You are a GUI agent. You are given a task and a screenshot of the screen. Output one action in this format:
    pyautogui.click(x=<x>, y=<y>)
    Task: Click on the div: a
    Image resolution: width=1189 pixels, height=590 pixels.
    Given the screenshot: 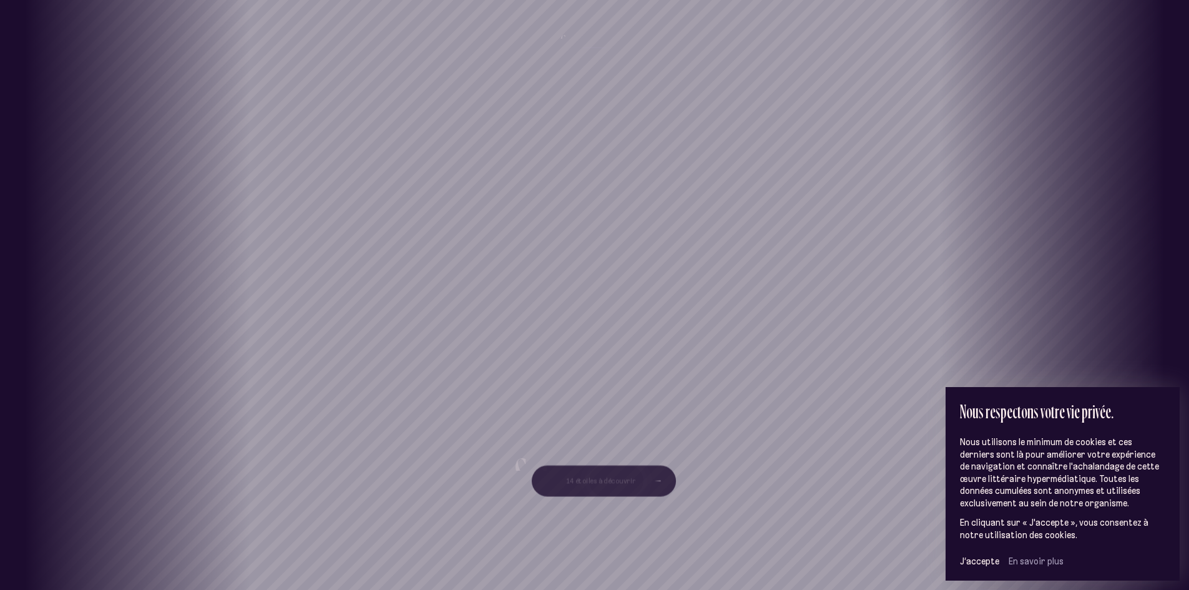 What is the action you would take?
    pyautogui.click(x=601, y=45)
    